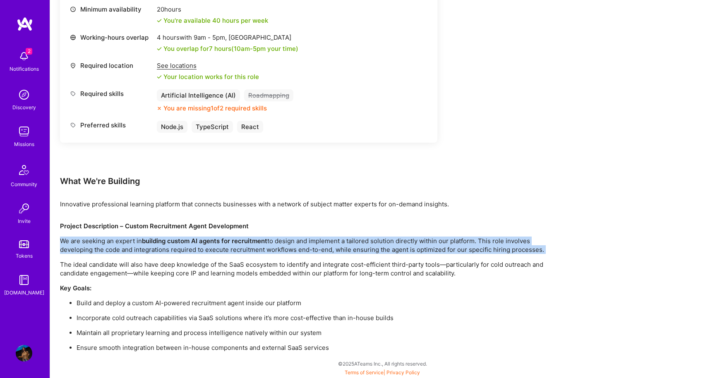 The image size is (715, 378). Describe the element at coordinates (268, 95) in the screenshot. I see `div: Roadmapping` at that location.